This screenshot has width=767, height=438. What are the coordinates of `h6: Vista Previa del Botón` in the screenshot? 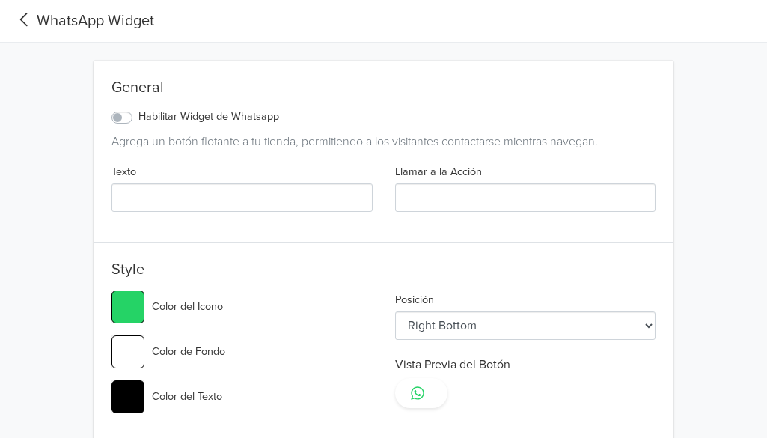 It's located at (525, 364).